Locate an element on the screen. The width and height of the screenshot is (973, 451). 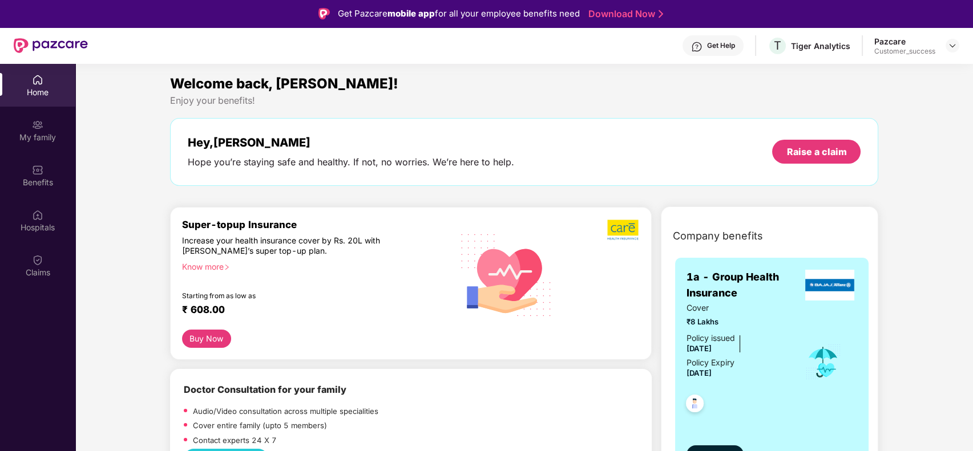
div: Know more is located at coordinates (312, 266).